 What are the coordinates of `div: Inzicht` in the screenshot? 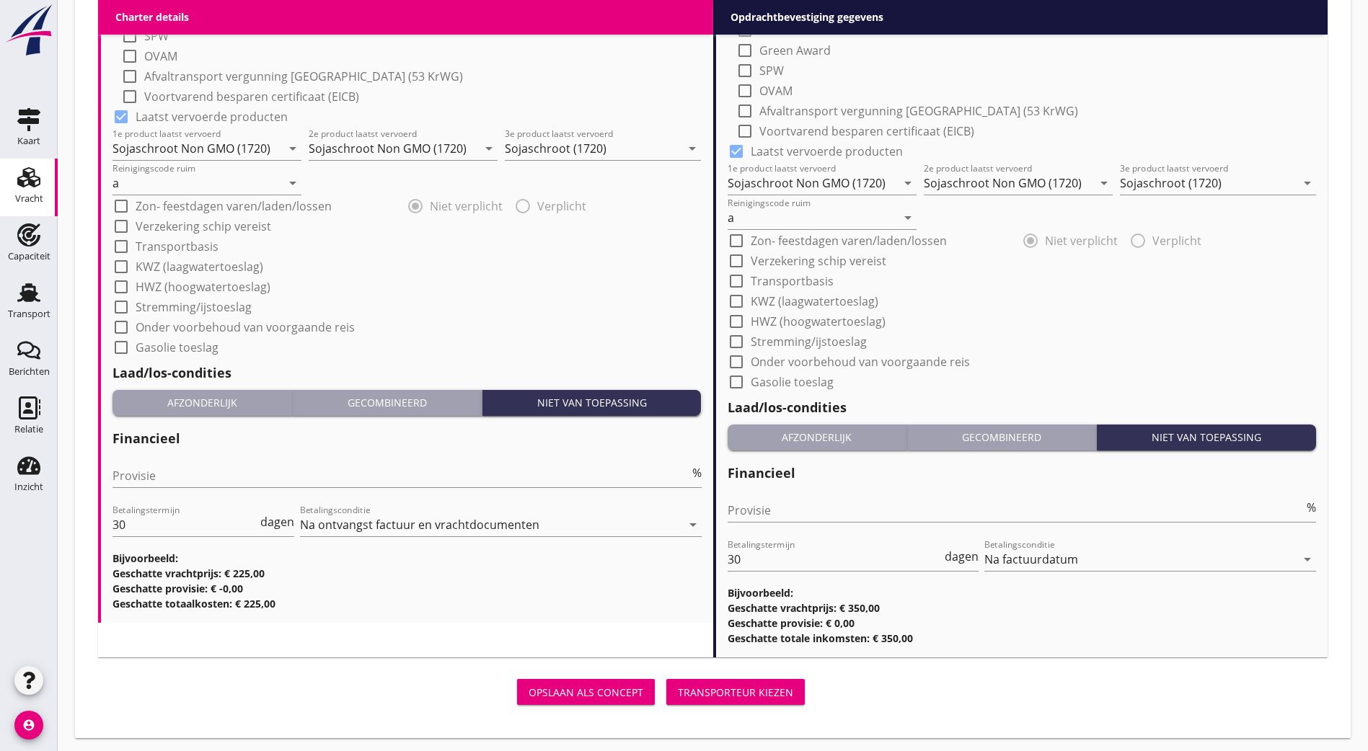 It's located at (29, 487).